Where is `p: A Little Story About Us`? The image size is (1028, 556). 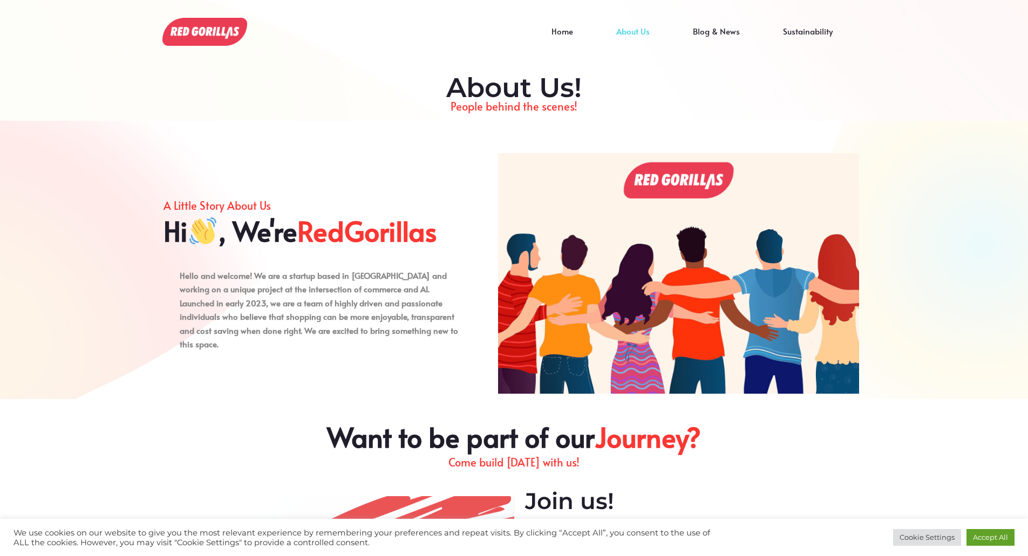 p: A Little Story About Us is located at coordinates (315, 206).